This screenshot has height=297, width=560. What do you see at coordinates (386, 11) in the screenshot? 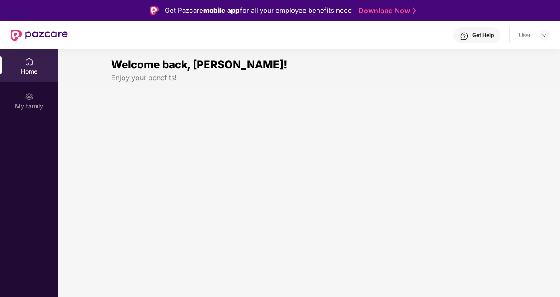
I see `a: Download Now` at bounding box center [386, 11].